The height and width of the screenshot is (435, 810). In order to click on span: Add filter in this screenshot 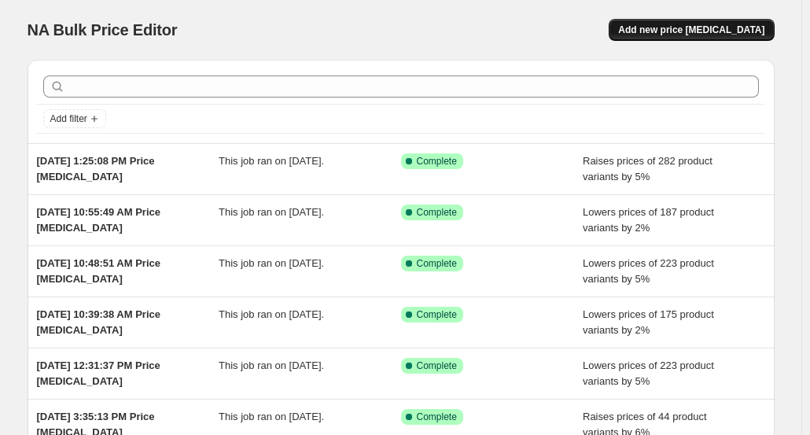, I will do `click(68, 119)`.